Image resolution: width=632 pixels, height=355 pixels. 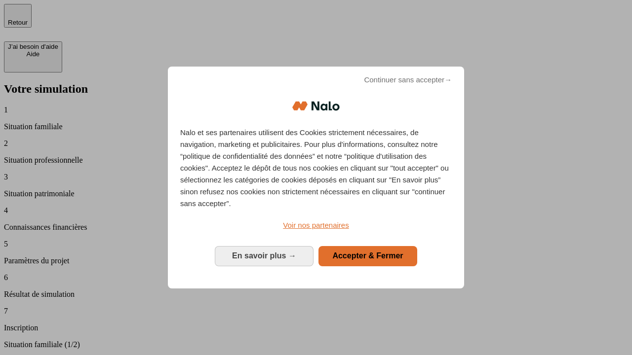 What do you see at coordinates (408, 80) in the screenshot?
I see `span: Continuer sans accepter→` at bounding box center [408, 80].